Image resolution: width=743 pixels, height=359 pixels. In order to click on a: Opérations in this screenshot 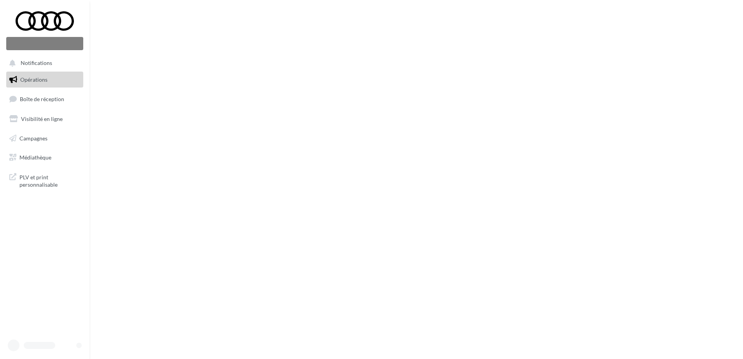, I will do `click(45, 80)`.